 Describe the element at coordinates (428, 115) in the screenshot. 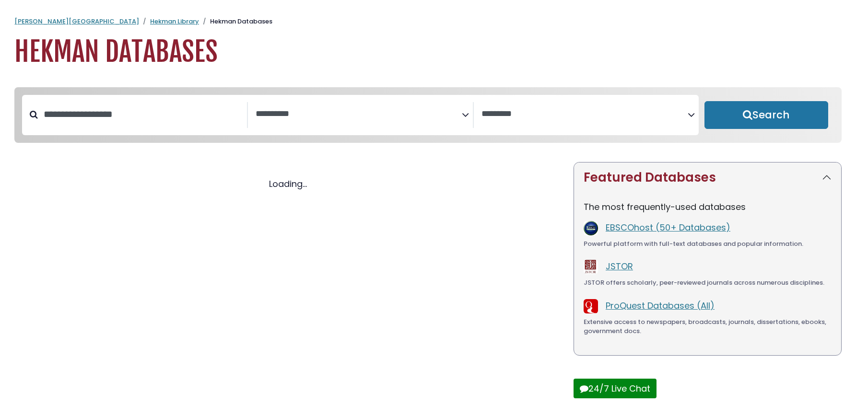

I see `nav: Search filters` at that location.